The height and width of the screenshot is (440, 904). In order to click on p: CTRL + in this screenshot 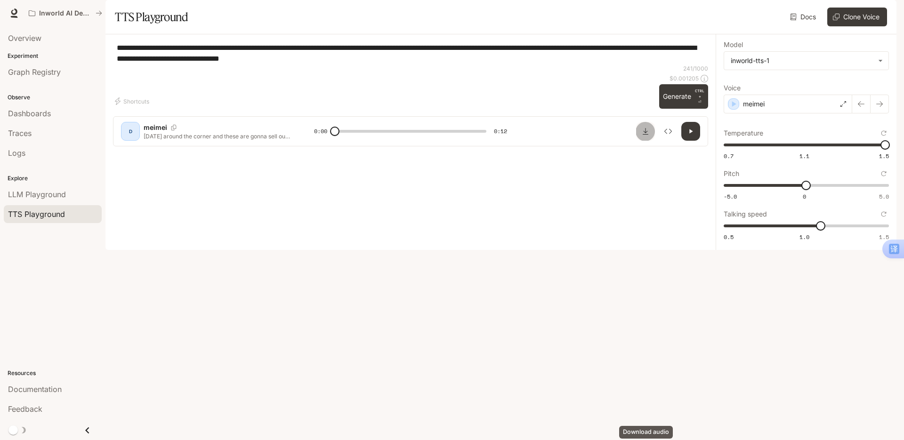, I will do `click(700, 94)`.